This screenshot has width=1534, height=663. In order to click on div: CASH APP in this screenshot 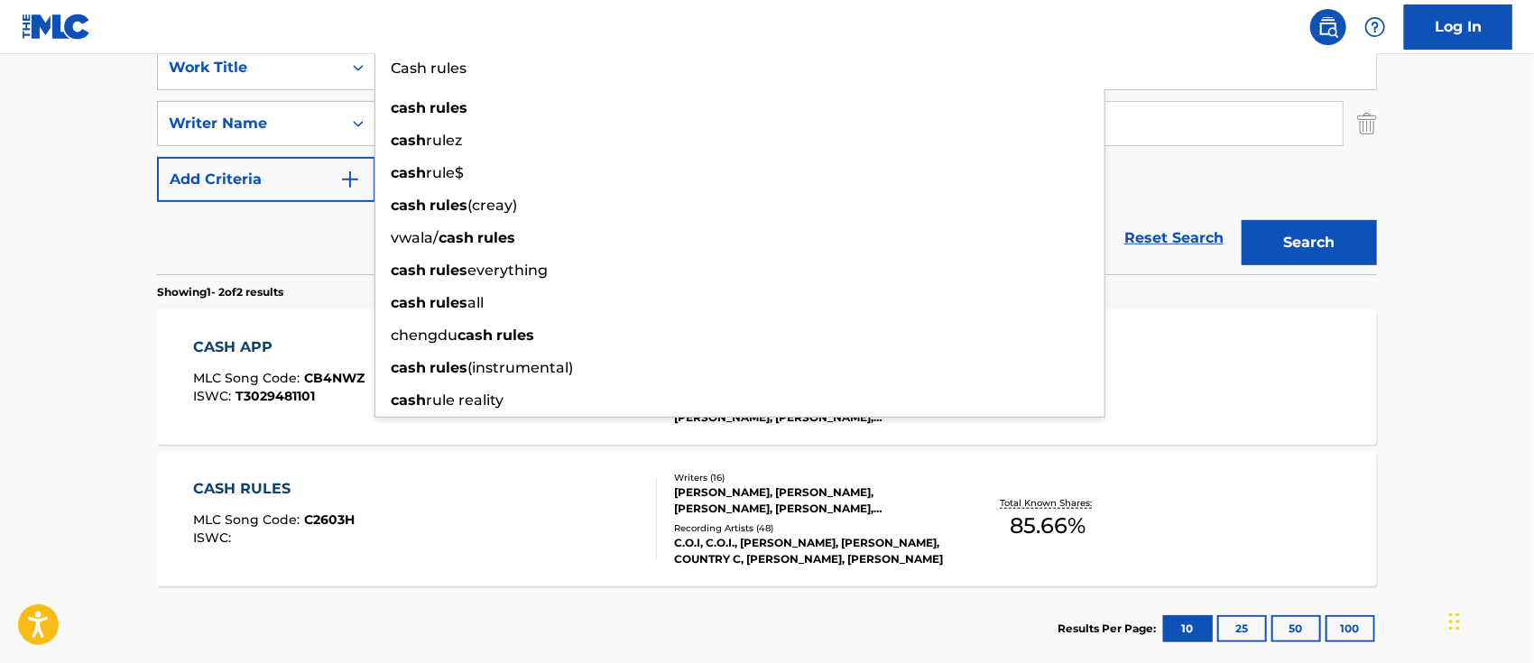, I will do `click(280, 347)`.